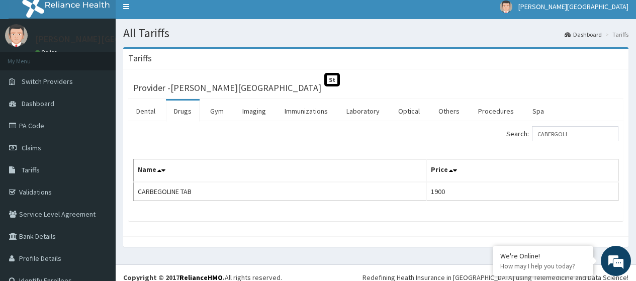 Image resolution: width=636 pixels, height=281 pixels. I want to click on img: d_794563401_company_1708531726252_794563401, so click(30, 63).